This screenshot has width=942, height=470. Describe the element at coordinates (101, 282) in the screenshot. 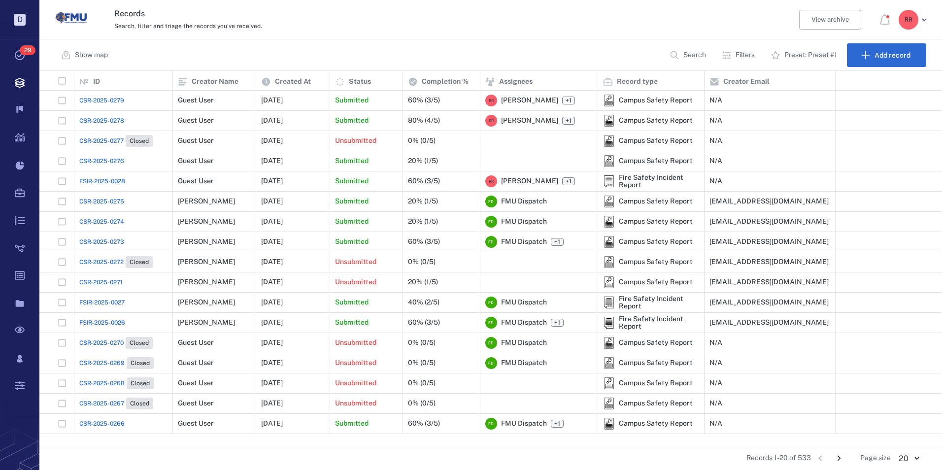

I see `a: CSR-2025-0271` at that location.